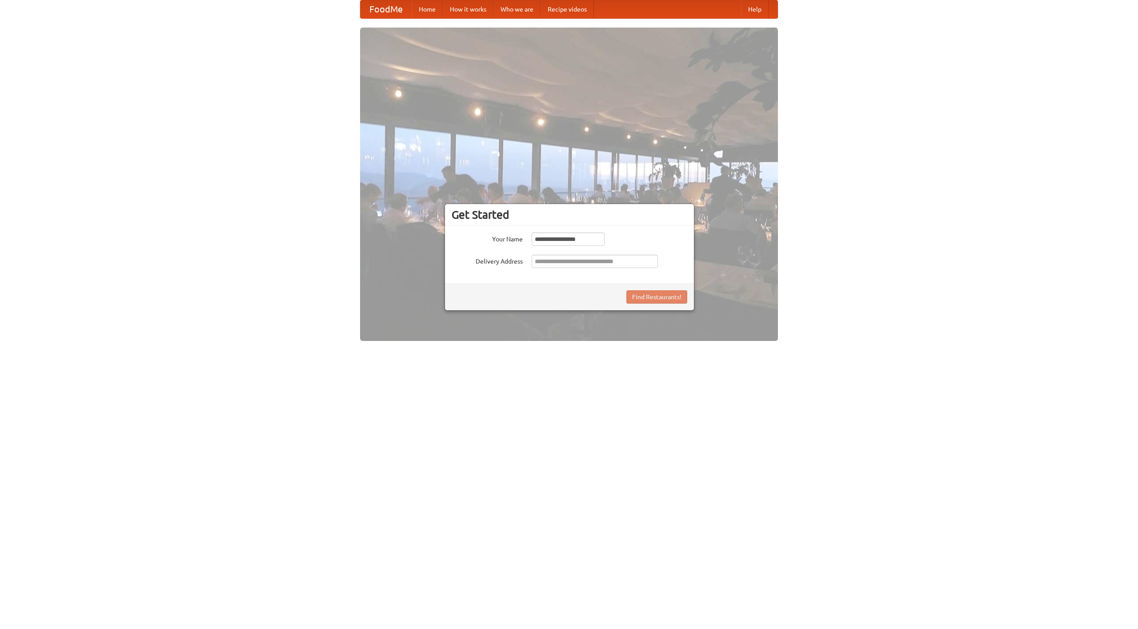 The width and height of the screenshot is (1138, 629). What do you see at coordinates (487, 260) in the screenshot?
I see `label: Delivery Address` at bounding box center [487, 260].